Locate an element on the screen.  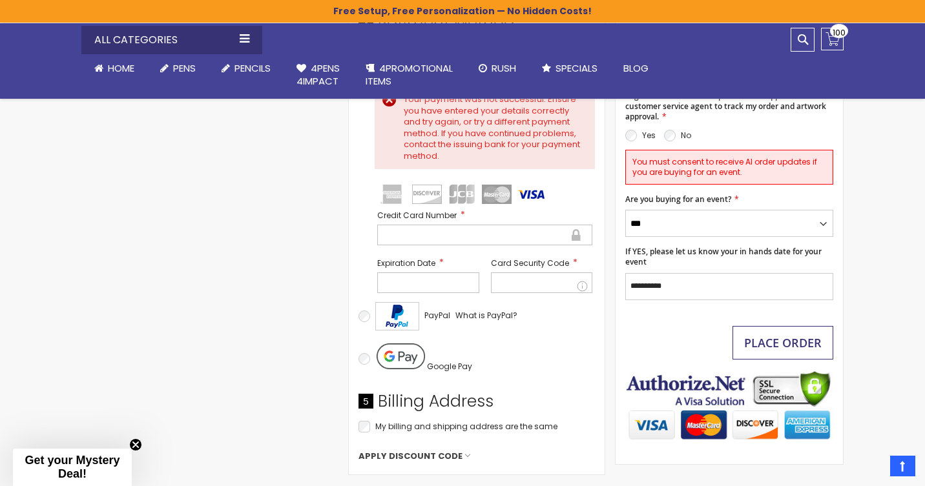
img: visa is located at coordinates (532, 194).